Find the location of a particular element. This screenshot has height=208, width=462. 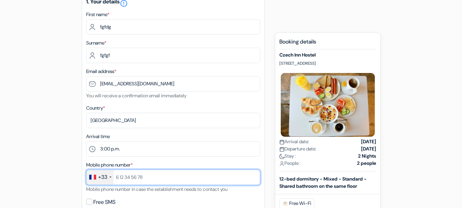

font: Arrival date: is located at coordinates (297, 141).